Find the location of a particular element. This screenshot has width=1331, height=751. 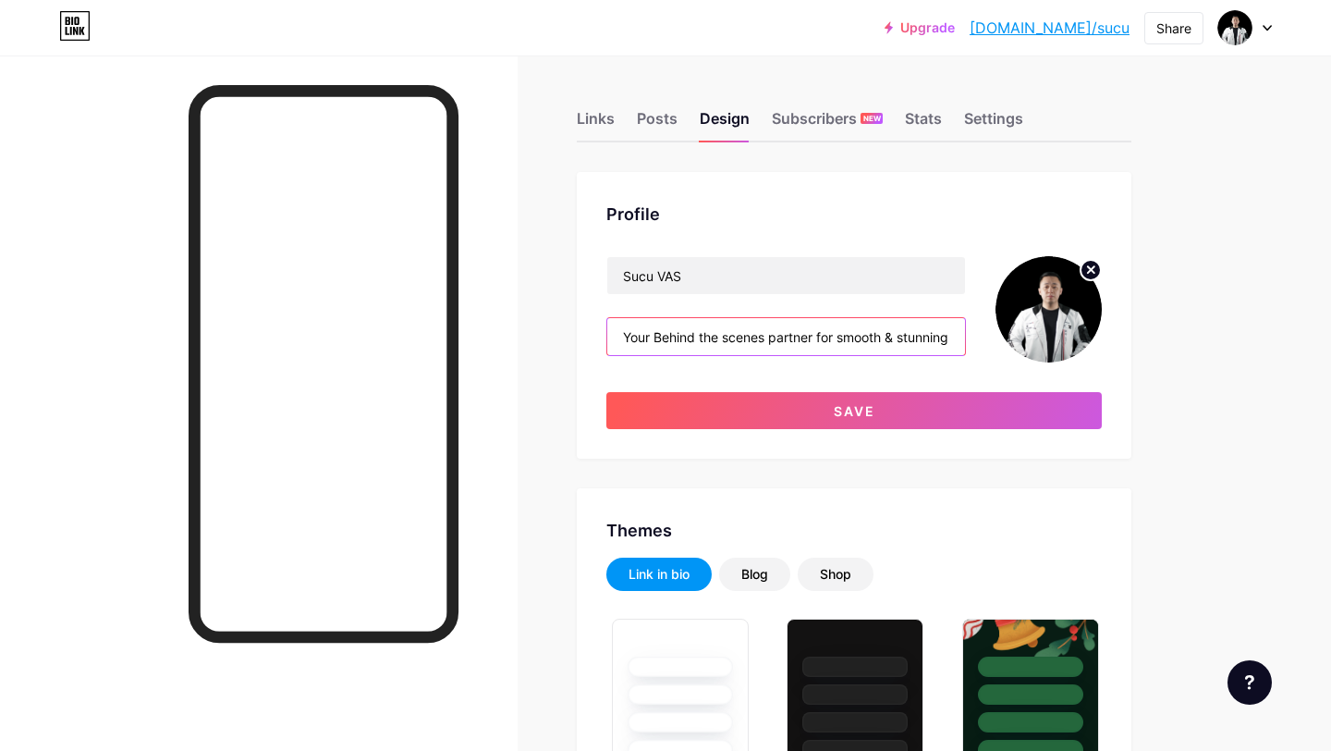

div: Blog is located at coordinates (754, 574).